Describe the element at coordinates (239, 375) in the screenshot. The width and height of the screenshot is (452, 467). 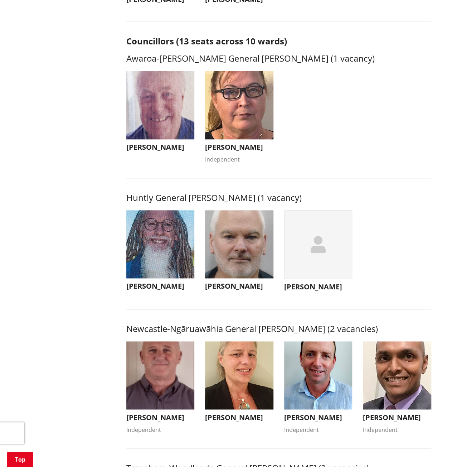
I see `img: WO-W-NN__FIRTH_D__FVQcs` at that location.